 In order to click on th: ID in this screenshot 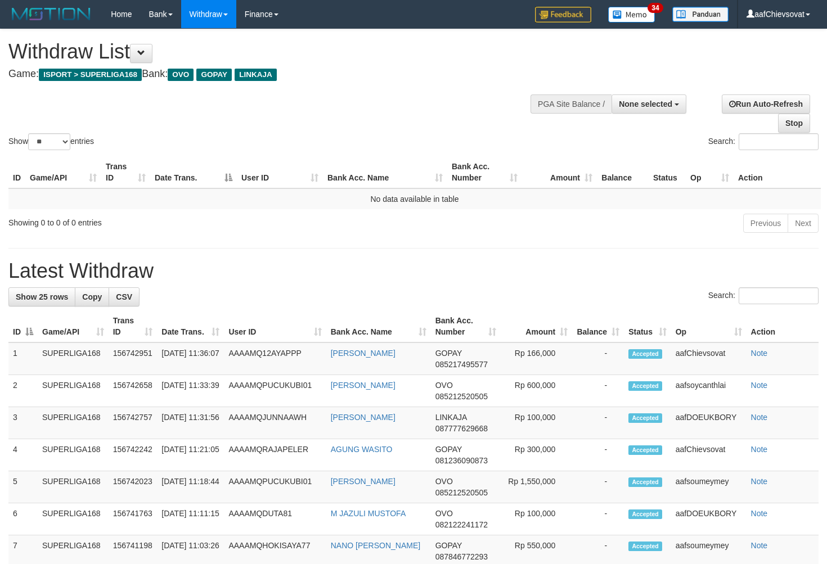, I will do `click(17, 172)`.